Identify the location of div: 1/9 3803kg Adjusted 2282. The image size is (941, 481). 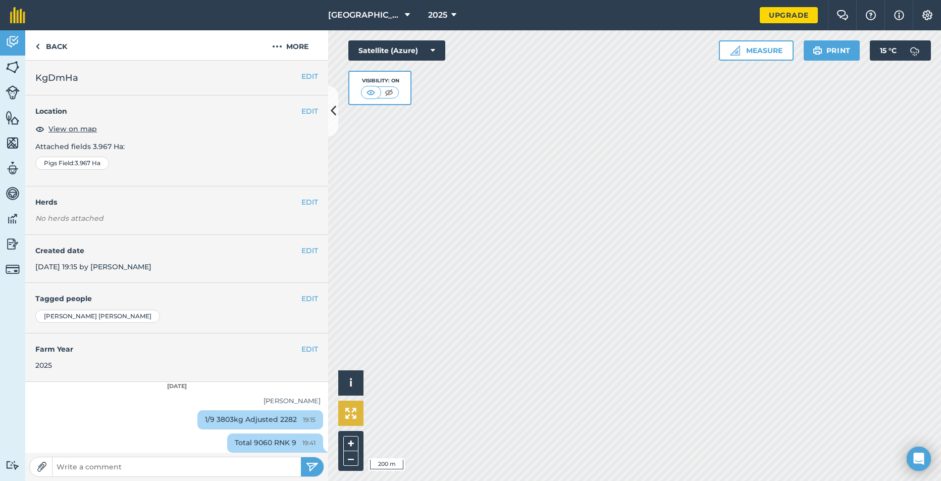
(260, 419).